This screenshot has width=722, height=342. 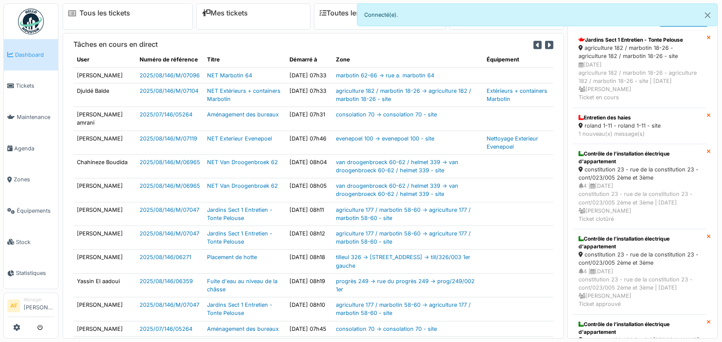 I want to click on span: Dashboard, so click(x=35, y=55).